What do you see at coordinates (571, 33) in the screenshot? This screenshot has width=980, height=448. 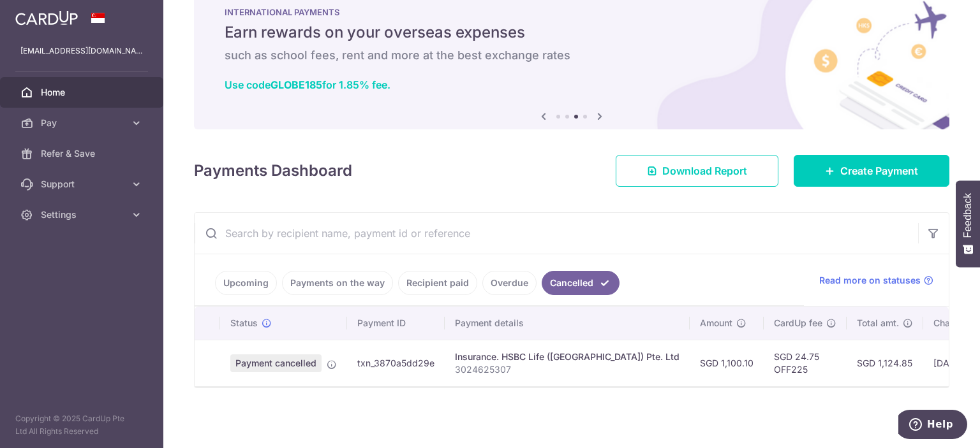 I see `h5: Earn rewards on your overseas expenses` at bounding box center [571, 33].